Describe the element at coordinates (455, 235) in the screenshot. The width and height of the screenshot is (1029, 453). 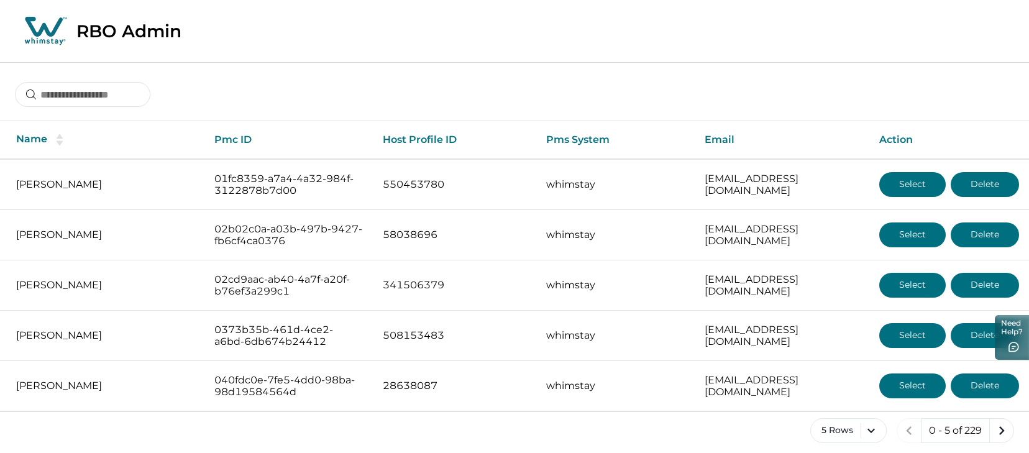
I see `p: 58038696` at that location.